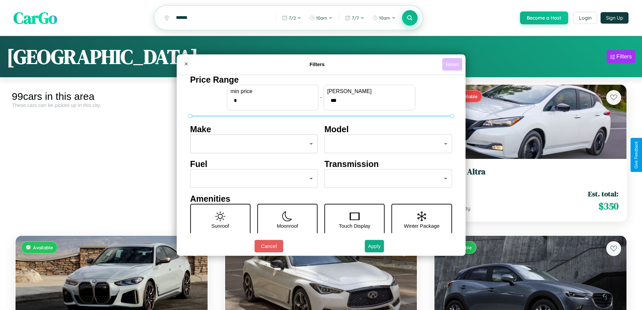 Image resolution: width=642 pixels, height=310 pixels. What do you see at coordinates (388, 129) in the screenshot?
I see `h4: Model` at bounding box center [388, 129].